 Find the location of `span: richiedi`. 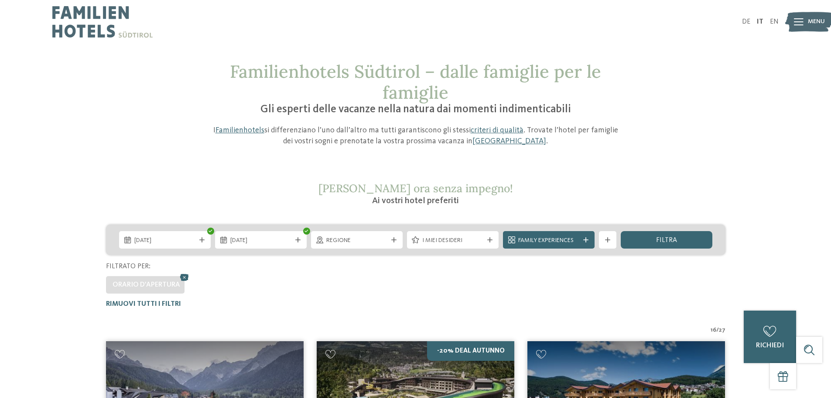

span: richiedi is located at coordinates (770, 345).